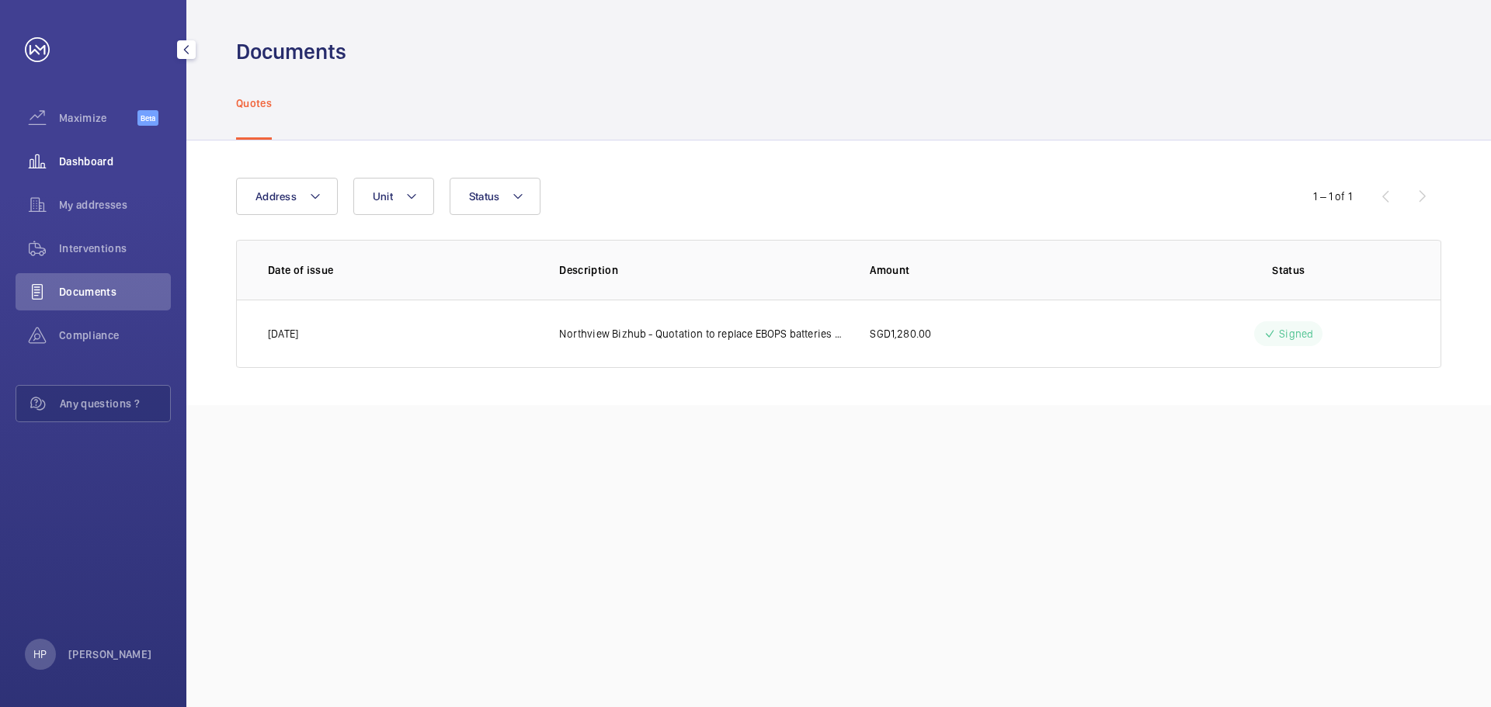 This screenshot has width=1491, height=707. I want to click on button: Unit, so click(394, 196).